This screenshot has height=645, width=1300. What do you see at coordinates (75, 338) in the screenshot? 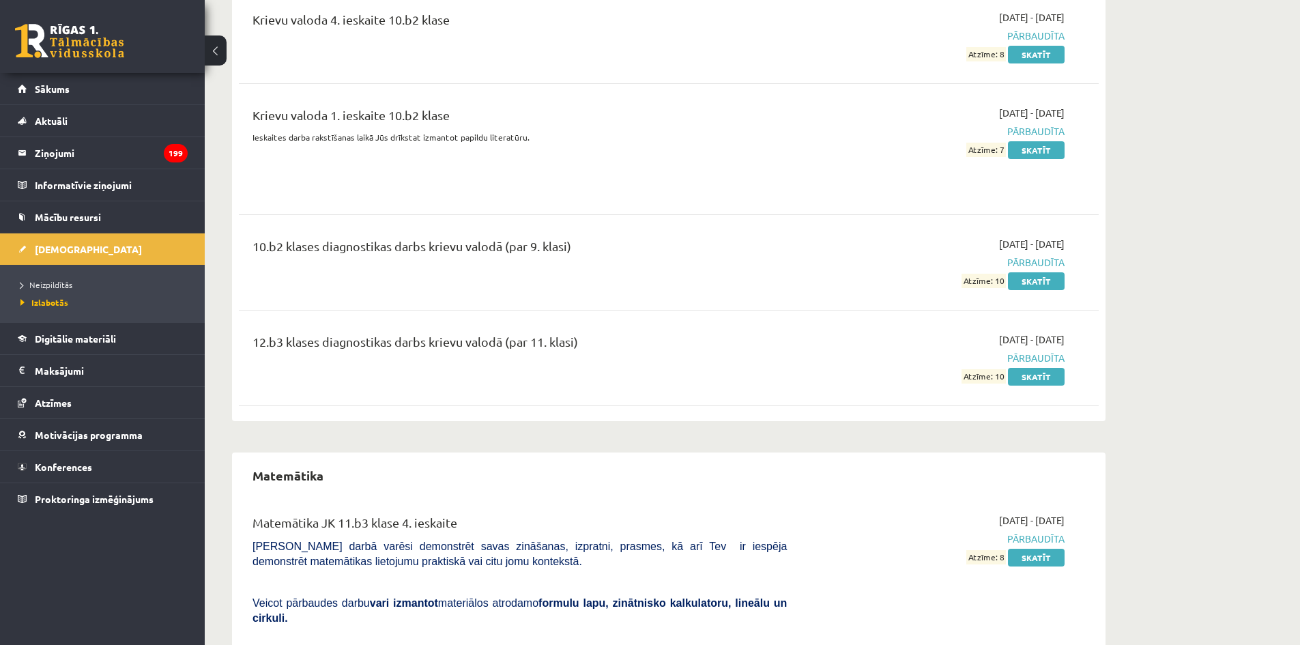
I see `span: Digitālie materiāli` at bounding box center [75, 338].